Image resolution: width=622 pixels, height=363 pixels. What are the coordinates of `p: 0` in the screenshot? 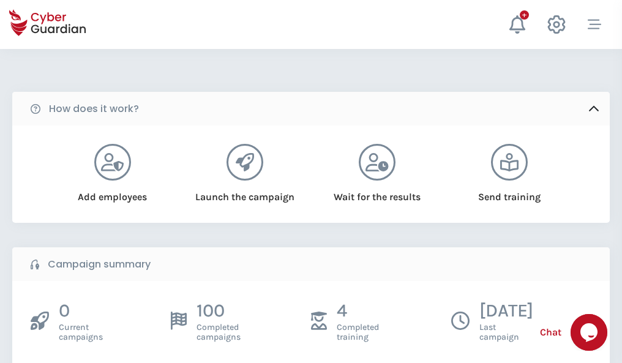 It's located at (81, 311).